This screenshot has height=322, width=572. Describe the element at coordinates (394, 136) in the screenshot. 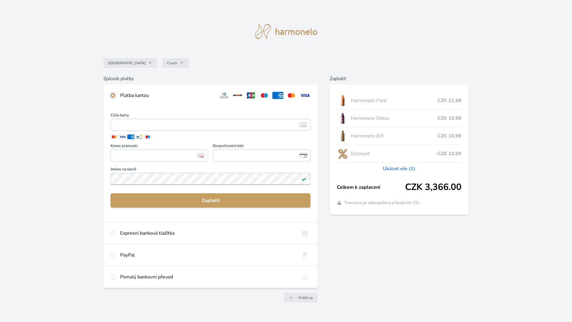

I see `span: Harmonelo Bifi` at that location.